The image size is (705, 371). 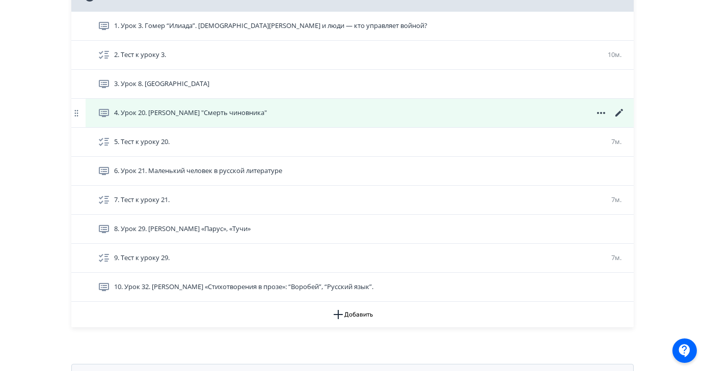 What do you see at coordinates (353, 171) in the screenshot?
I see `div: 6. Урок 21. Маленький человек в русской литературе` at bounding box center [353, 171].